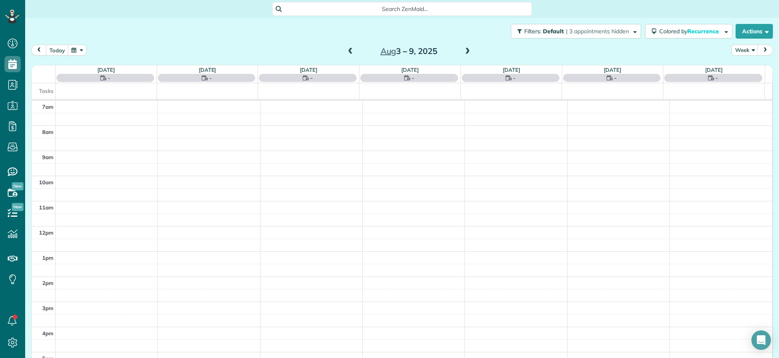 This screenshot has height=358, width=779. What do you see at coordinates (46, 182) in the screenshot?
I see `span: 10am` at bounding box center [46, 182].